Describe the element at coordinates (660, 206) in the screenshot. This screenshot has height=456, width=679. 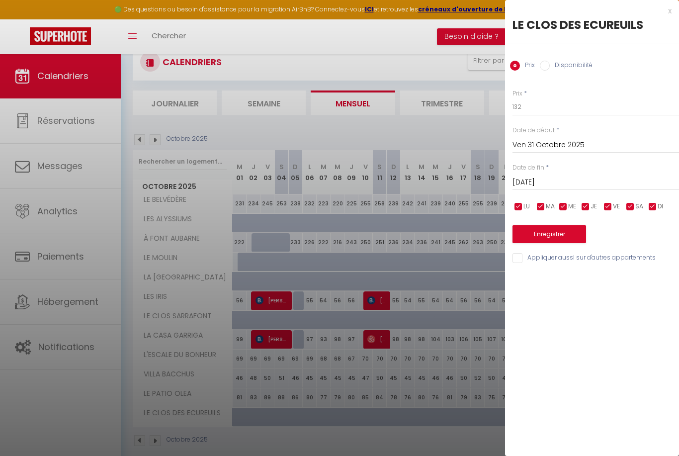
I see `span: DI` at that location.